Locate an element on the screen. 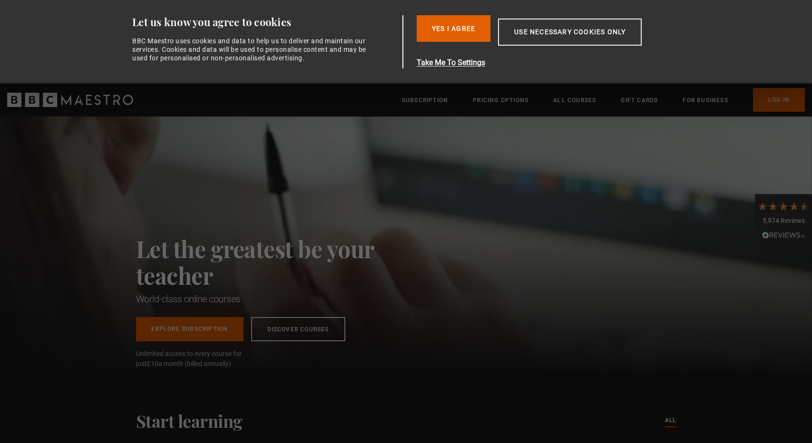  button: Yes I Agree is located at coordinates (453, 29).